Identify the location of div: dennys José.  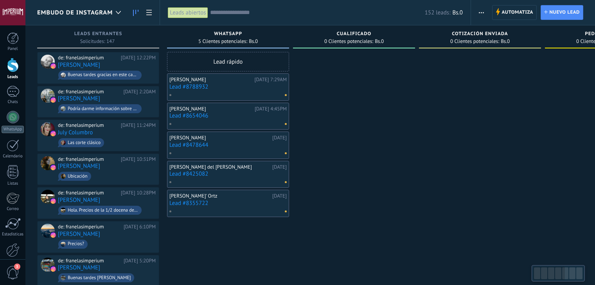
(48, 265).